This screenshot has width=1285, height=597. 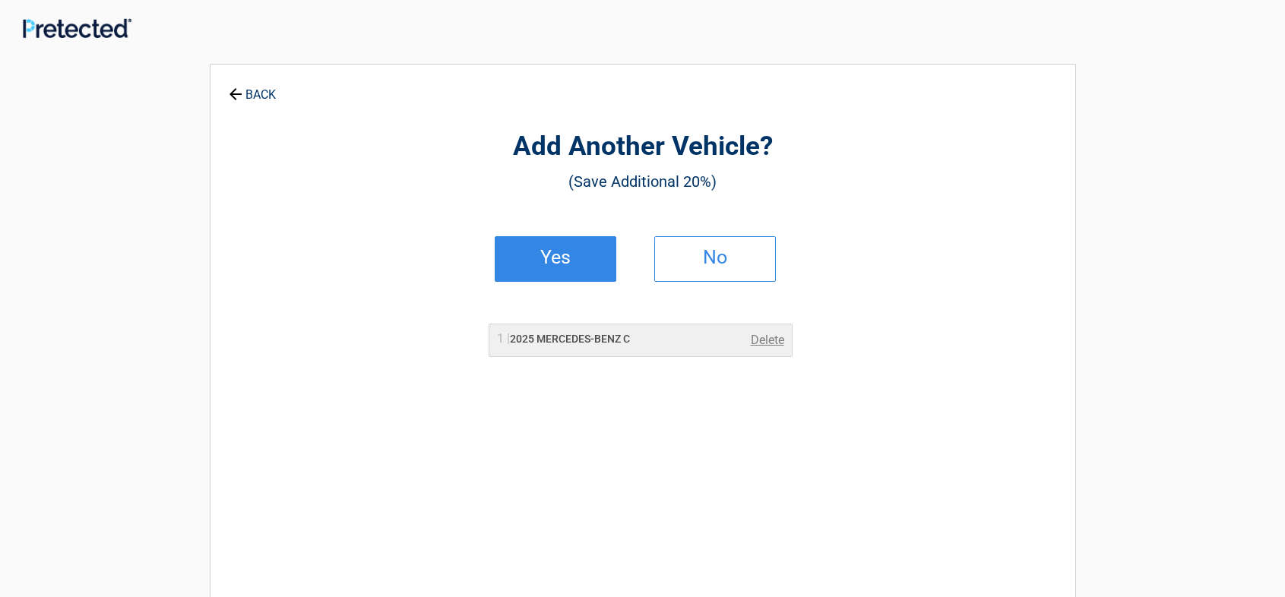 What do you see at coordinates (563, 339) in the screenshot?
I see `h2: 2025 MERCEDES-BENZ C` at bounding box center [563, 339].